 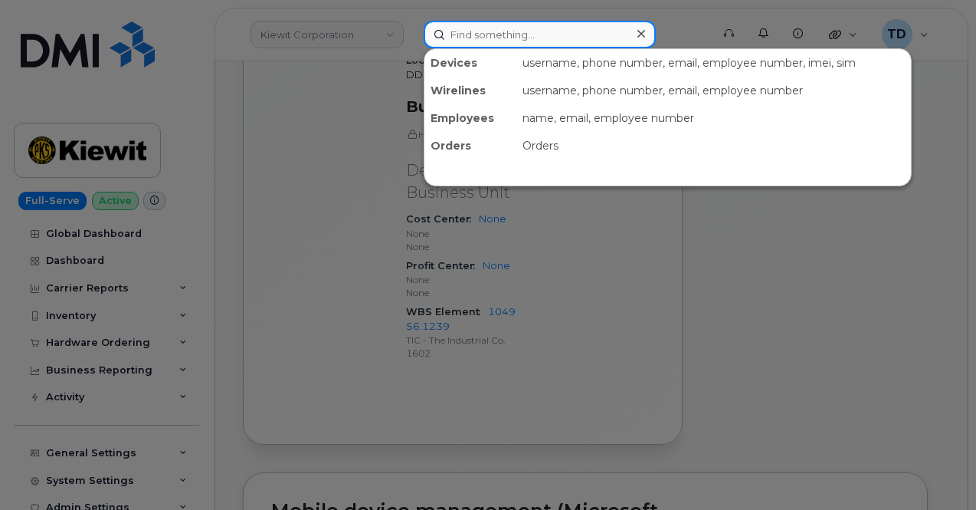 What do you see at coordinates (540, 34) in the screenshot?
I see `input: Find something...` at bounding box center [540, 34].